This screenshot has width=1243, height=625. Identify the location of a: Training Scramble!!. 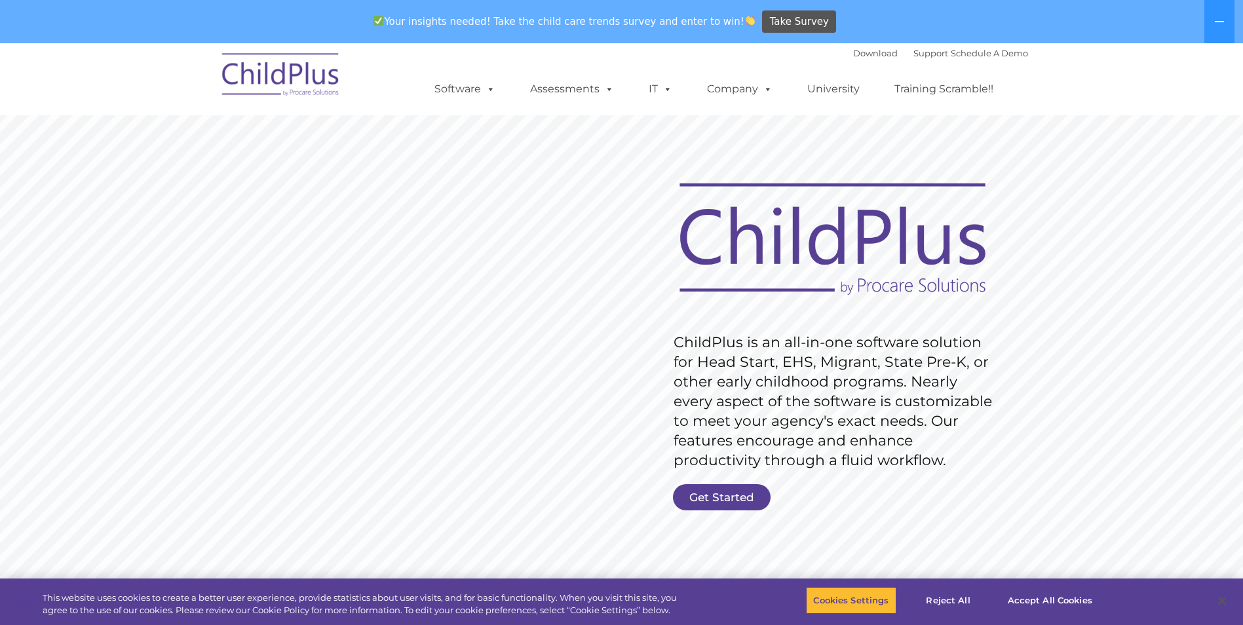
(944, 89).